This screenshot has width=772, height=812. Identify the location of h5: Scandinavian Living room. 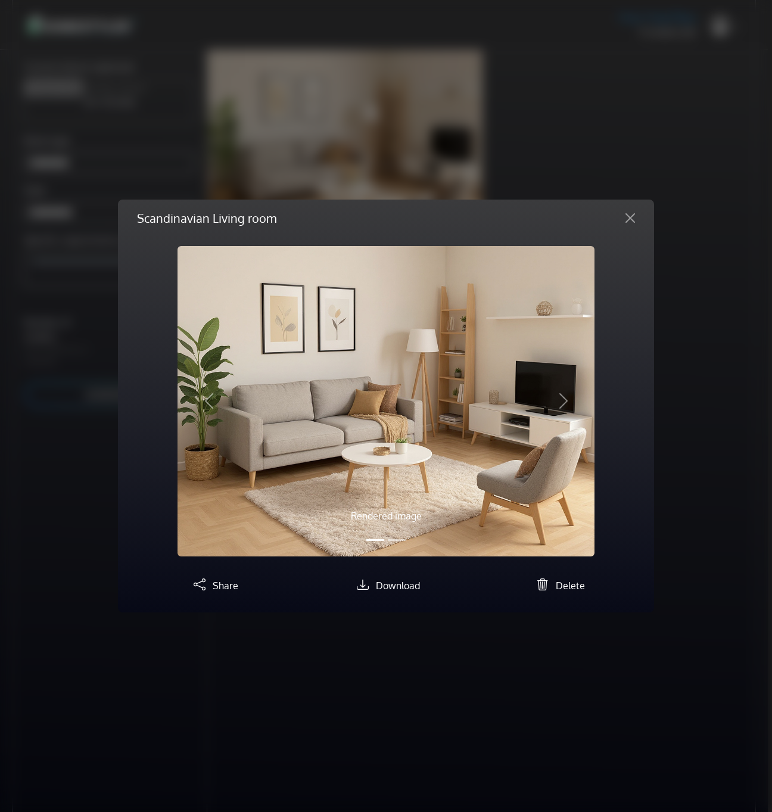
(207, 218).